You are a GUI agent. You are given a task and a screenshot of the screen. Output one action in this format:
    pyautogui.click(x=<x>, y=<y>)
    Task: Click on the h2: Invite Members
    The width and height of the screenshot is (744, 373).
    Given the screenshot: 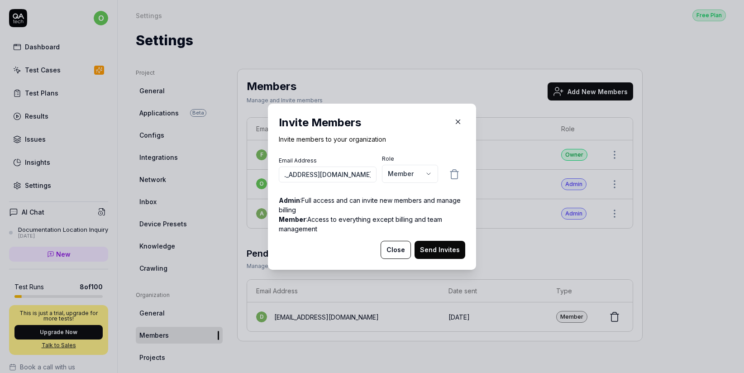 What is the action you would take?
    pyautogui.click(x=372, y=123)
    